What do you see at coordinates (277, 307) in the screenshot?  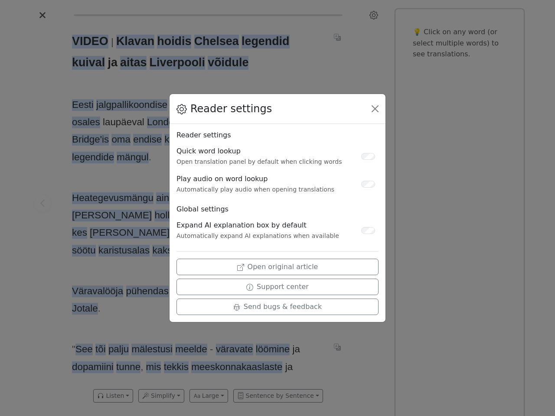 I see `button: Send bugs & feedback` at bounding box center [277, 307].